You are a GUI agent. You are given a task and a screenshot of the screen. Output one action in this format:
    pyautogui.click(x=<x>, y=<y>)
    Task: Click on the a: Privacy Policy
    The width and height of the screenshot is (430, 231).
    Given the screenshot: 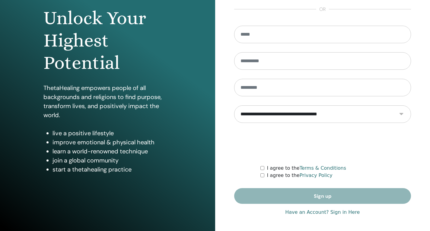 What is the action you would take?
    pyautogui.click(x=316, y=175)
    